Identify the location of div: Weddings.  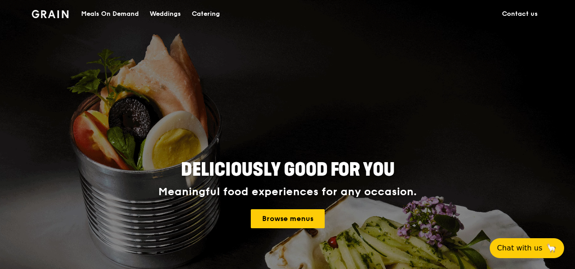
(165, 14).